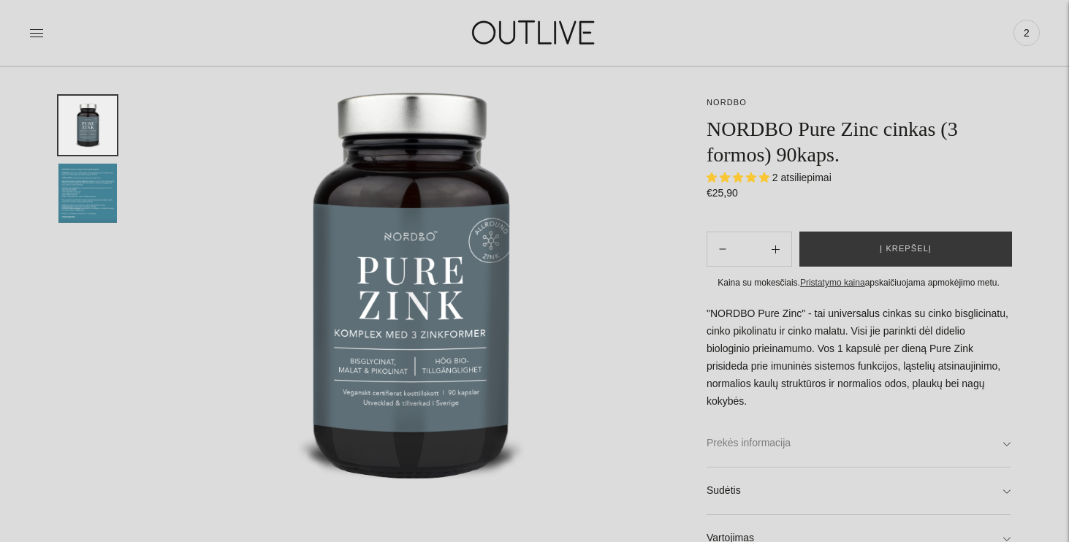 The width and height of the screenshot is (1069, 542). I want to click on button: Subtract product quantity, so click(775, 249).